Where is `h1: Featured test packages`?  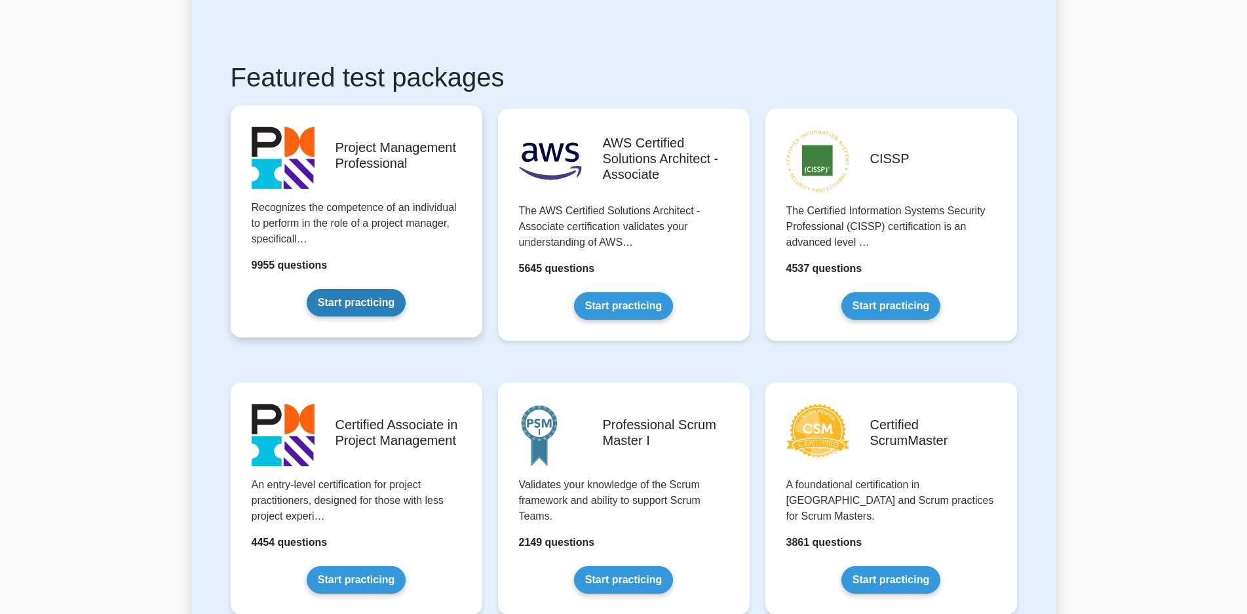 h1: Featured test packages is located at coordinates (624, 77).